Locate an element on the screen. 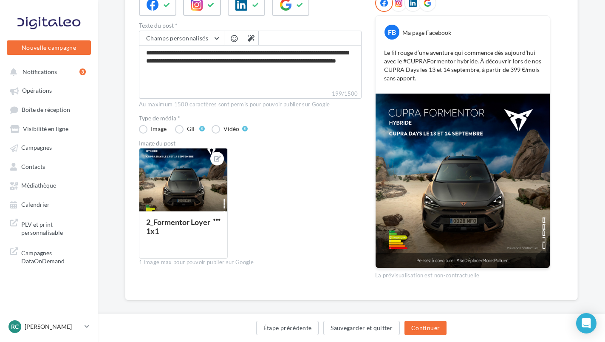 The image size is (605, 342). div: Image du post is located at coordinates (250, 143).